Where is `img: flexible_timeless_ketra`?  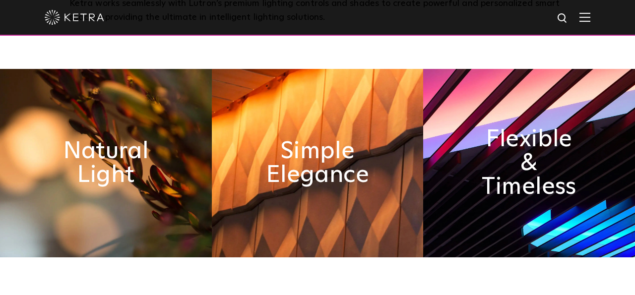 img: flexible_timeless_ketra is located at coordinates (528, 163).